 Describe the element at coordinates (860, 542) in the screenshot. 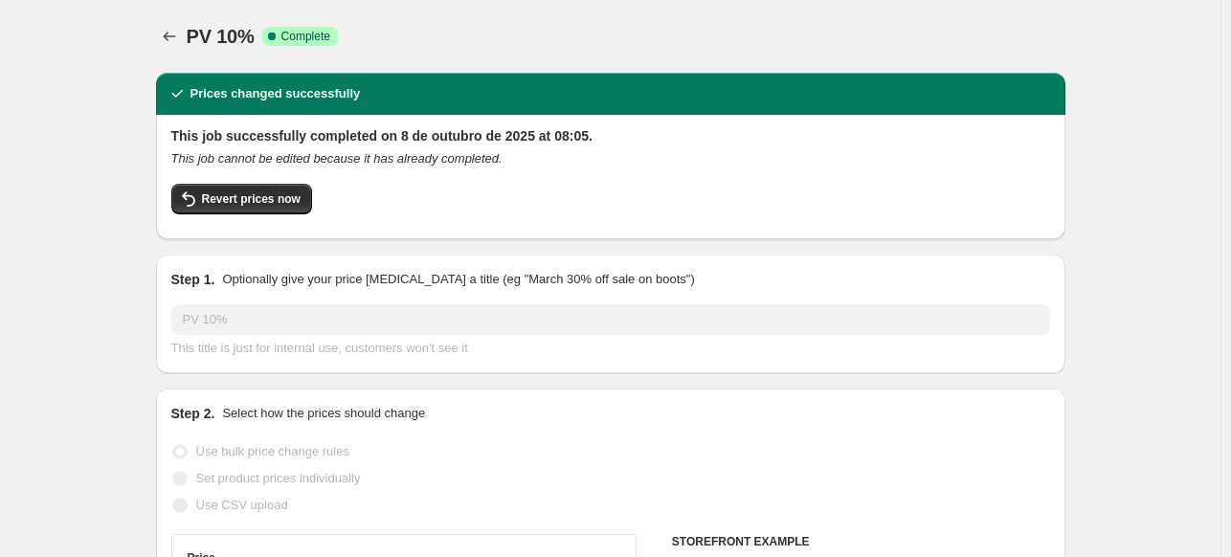

I see `h6: STOREFRONT EXAMPLE` at that location.